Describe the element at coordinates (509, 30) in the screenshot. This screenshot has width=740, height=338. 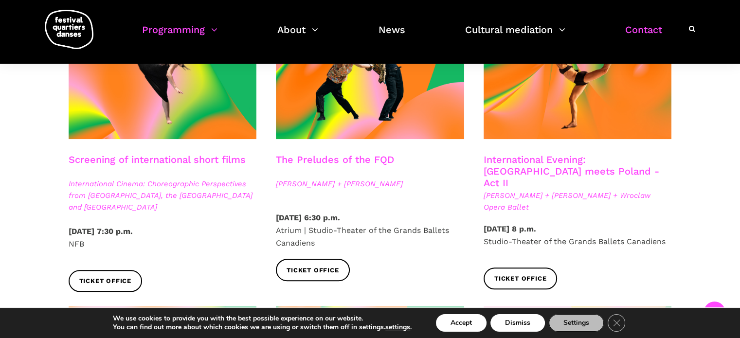
I see `font: Cultural mediation` at that location.